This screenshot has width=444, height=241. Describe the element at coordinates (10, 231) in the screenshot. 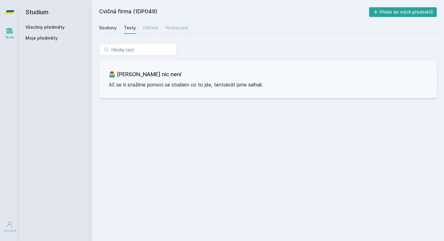

I see `div: Uživatel` at that location.